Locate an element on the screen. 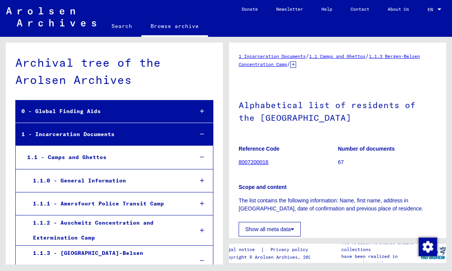 The height and width of the screenshot is (271, 452). b: Scope and content is located at coordinates (263, 187).